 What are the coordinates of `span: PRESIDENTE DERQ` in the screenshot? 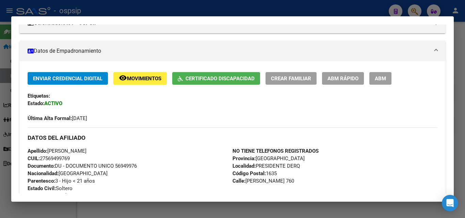 It's located at (266, 166).